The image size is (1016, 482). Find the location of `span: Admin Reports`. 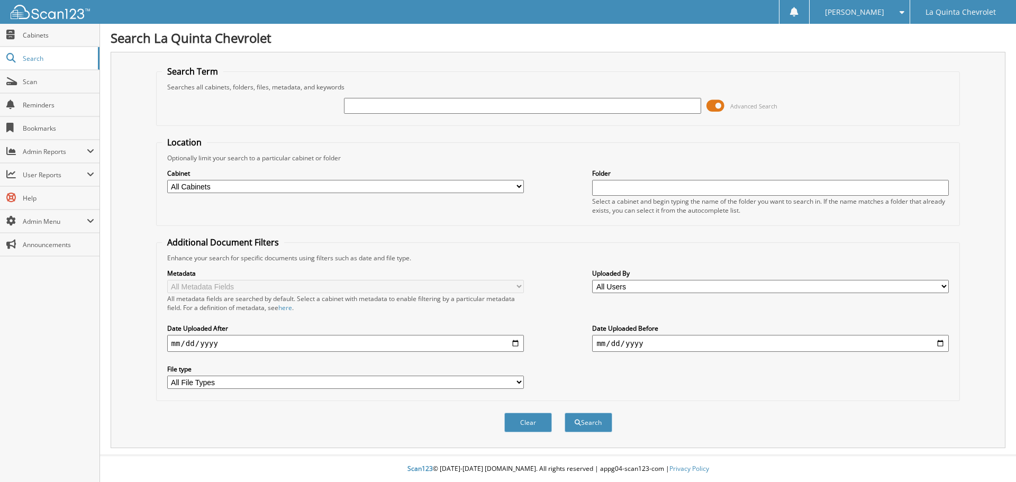

span: Admin Reports is located at coordinates (55, 151).